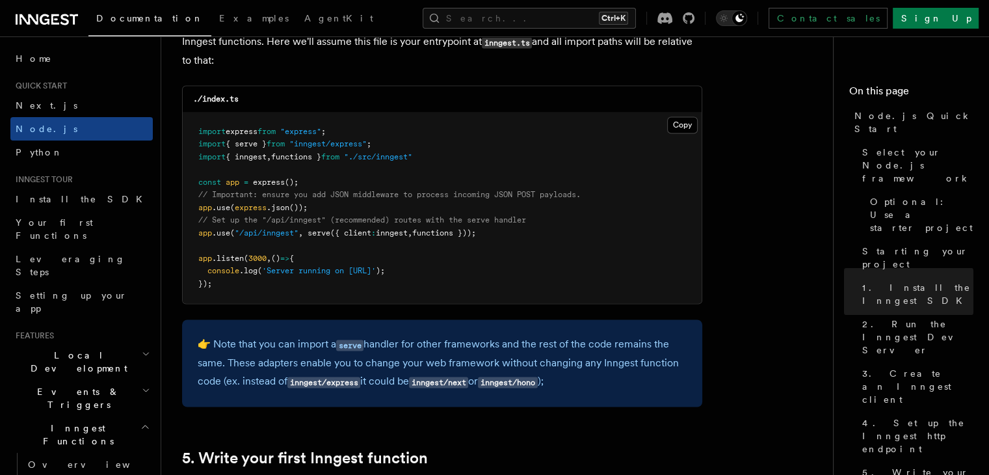 Image resolution: width=989 pixels, height=475 pixels. What do you see at coordinates (301, 131) in the screenshot?
I see `span: "express"` at bounding box center [301, 131].